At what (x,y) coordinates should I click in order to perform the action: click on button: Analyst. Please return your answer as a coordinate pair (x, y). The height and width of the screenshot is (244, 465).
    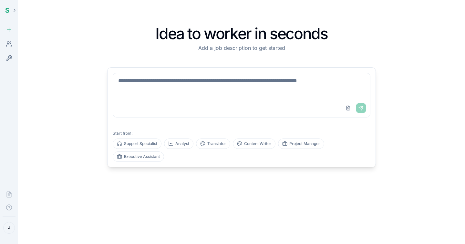
    Looking at the image, I should click on (179, 144).